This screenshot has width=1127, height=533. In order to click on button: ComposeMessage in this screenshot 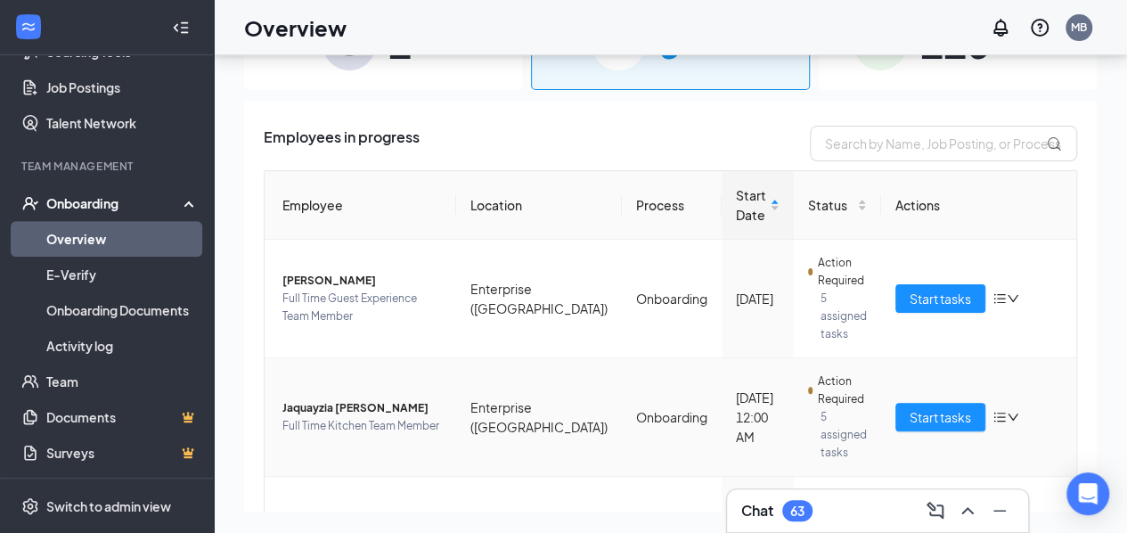, I will do `click(936, 511)`.